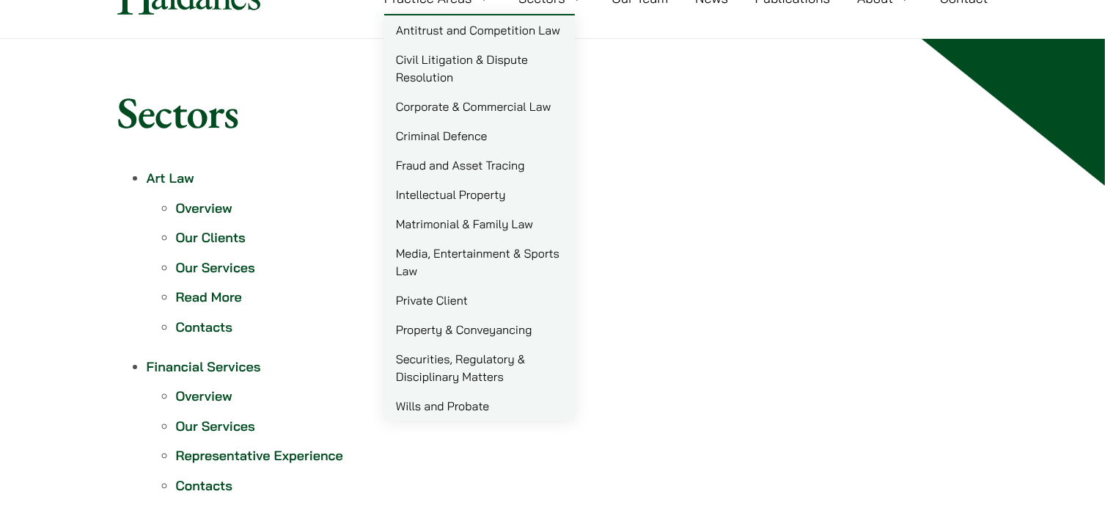 This screenshot has width=1105, height=505. I want to click on a: Fraud and Asset Tracing, so click(480, 165).